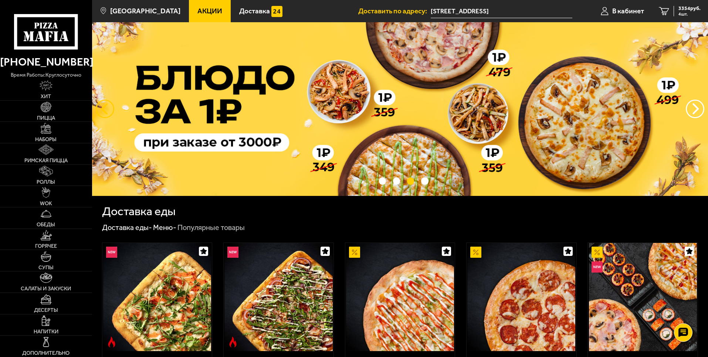 The image size is (708, 357). I want to click on span: Хит, so click(46, 96).